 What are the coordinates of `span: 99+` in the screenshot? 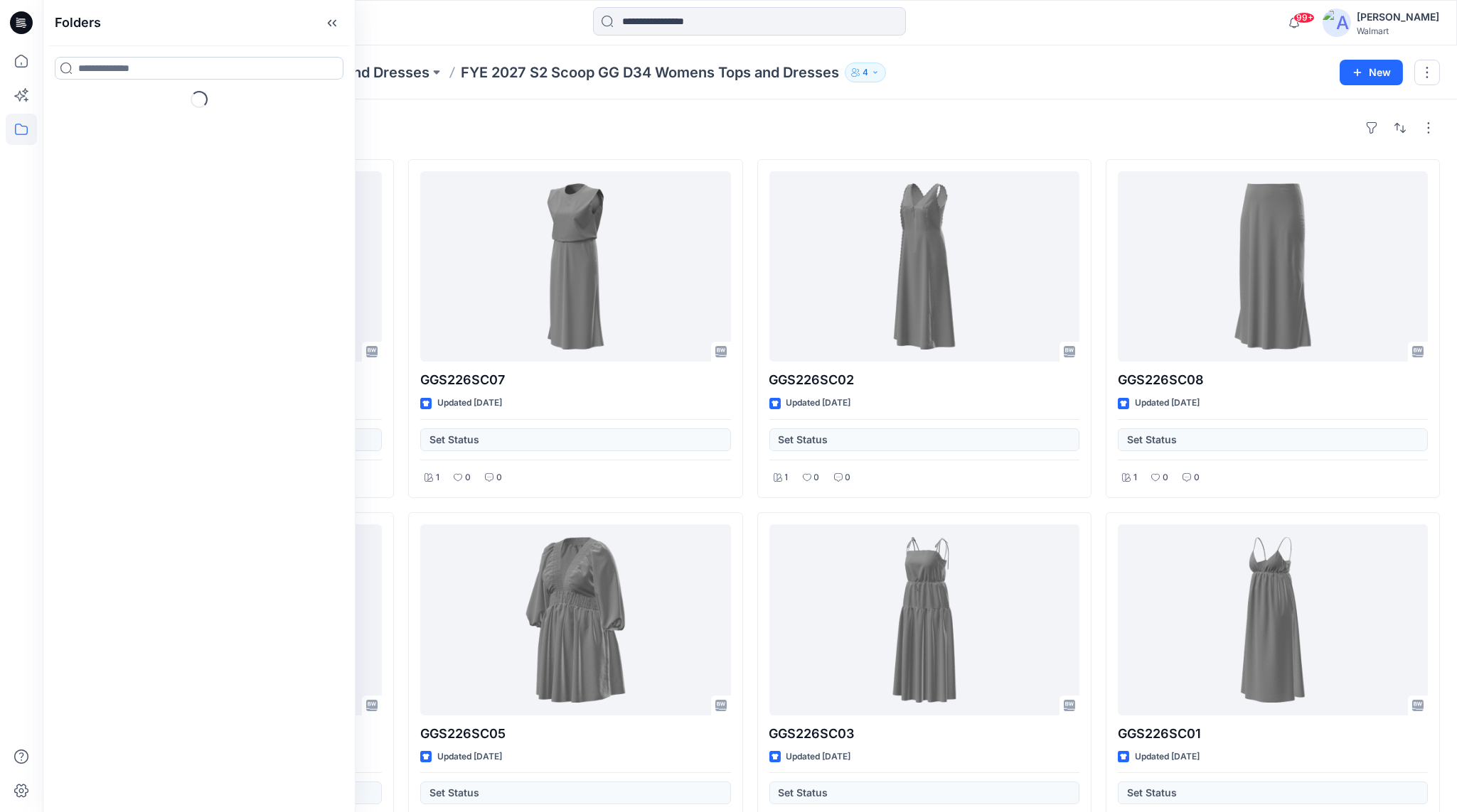 It's located at (1304, 18).